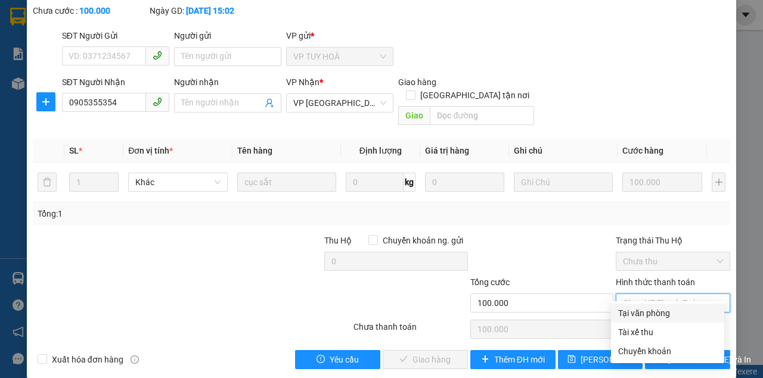 This screenshot has height=378, width=763. I want to click on span: user-add, so click(269, 103).